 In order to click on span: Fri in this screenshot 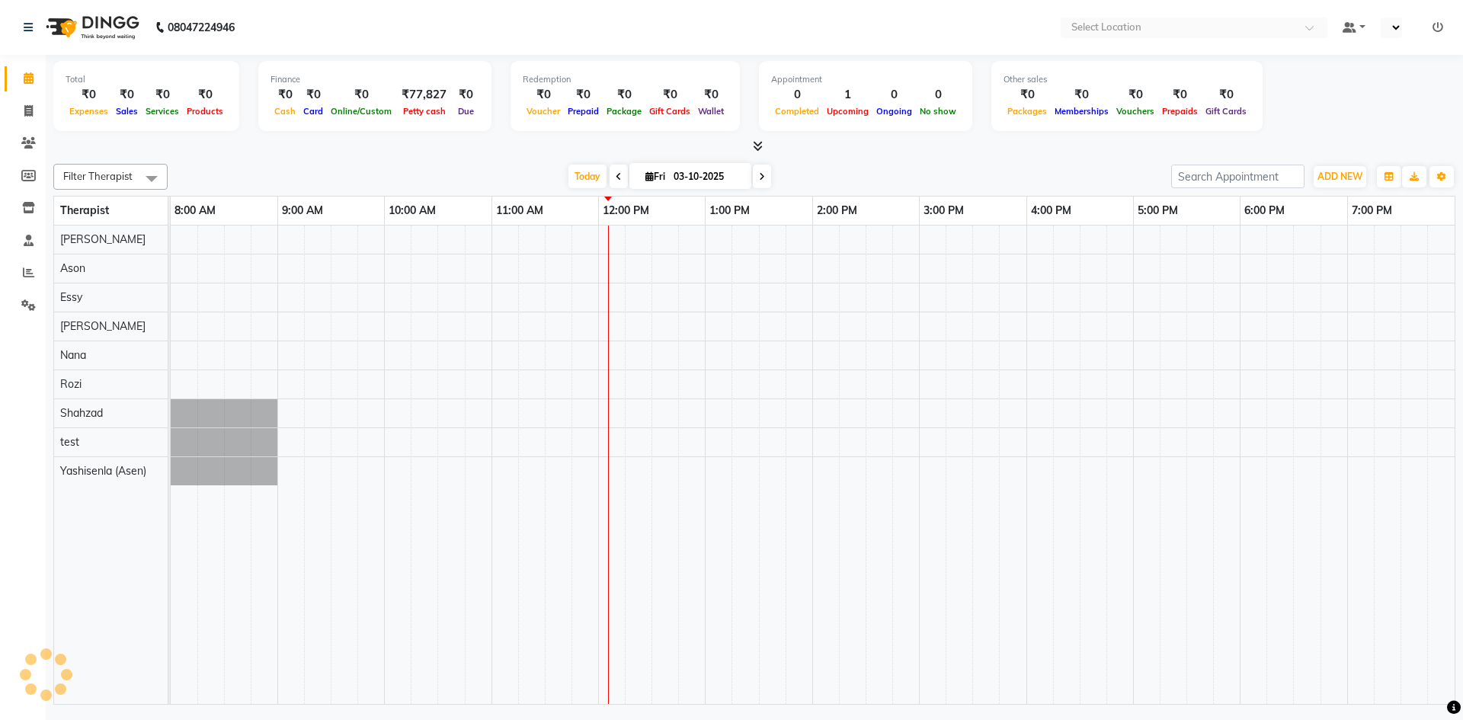, I will do `click(655, 176)`.